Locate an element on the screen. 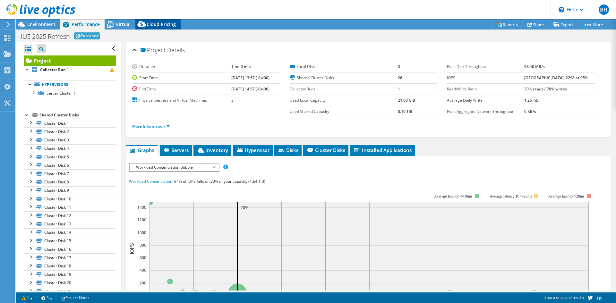 This screenshot has width=616, height=303. text: IOPS is located at coordinates (132, 248).